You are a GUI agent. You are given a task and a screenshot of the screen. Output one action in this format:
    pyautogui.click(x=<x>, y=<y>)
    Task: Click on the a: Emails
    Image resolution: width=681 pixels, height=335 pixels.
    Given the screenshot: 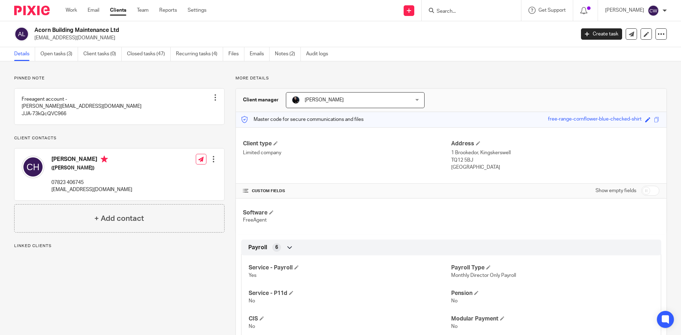 What is the action you would take?
    pyautogui.click(x=260, y=54)
    